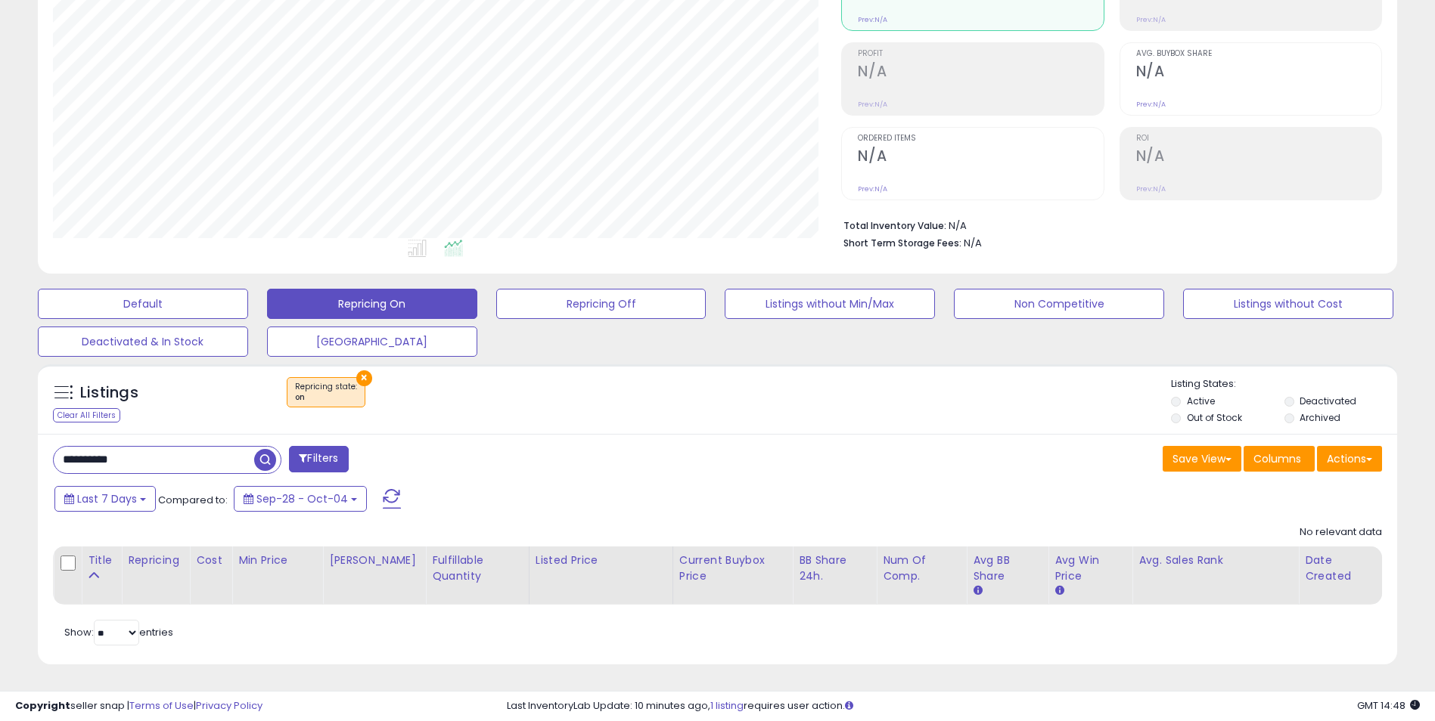 The image size is (1435, 721). I want to click on div: Fulfillable Quantity, so click(477, 569).